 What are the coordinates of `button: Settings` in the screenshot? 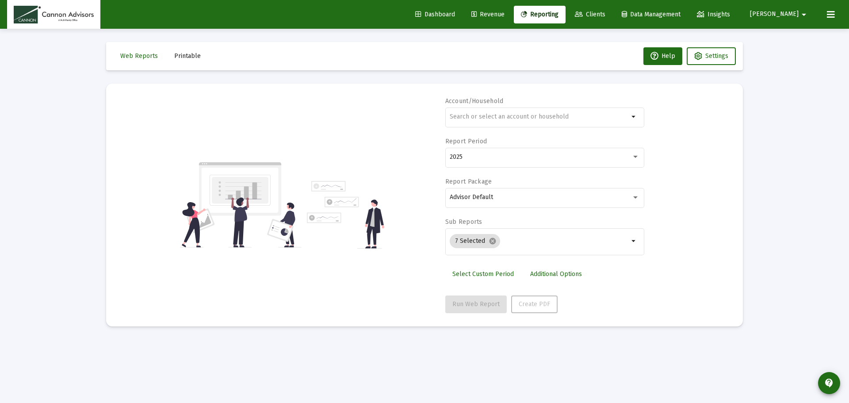 It's located at (711, 56).